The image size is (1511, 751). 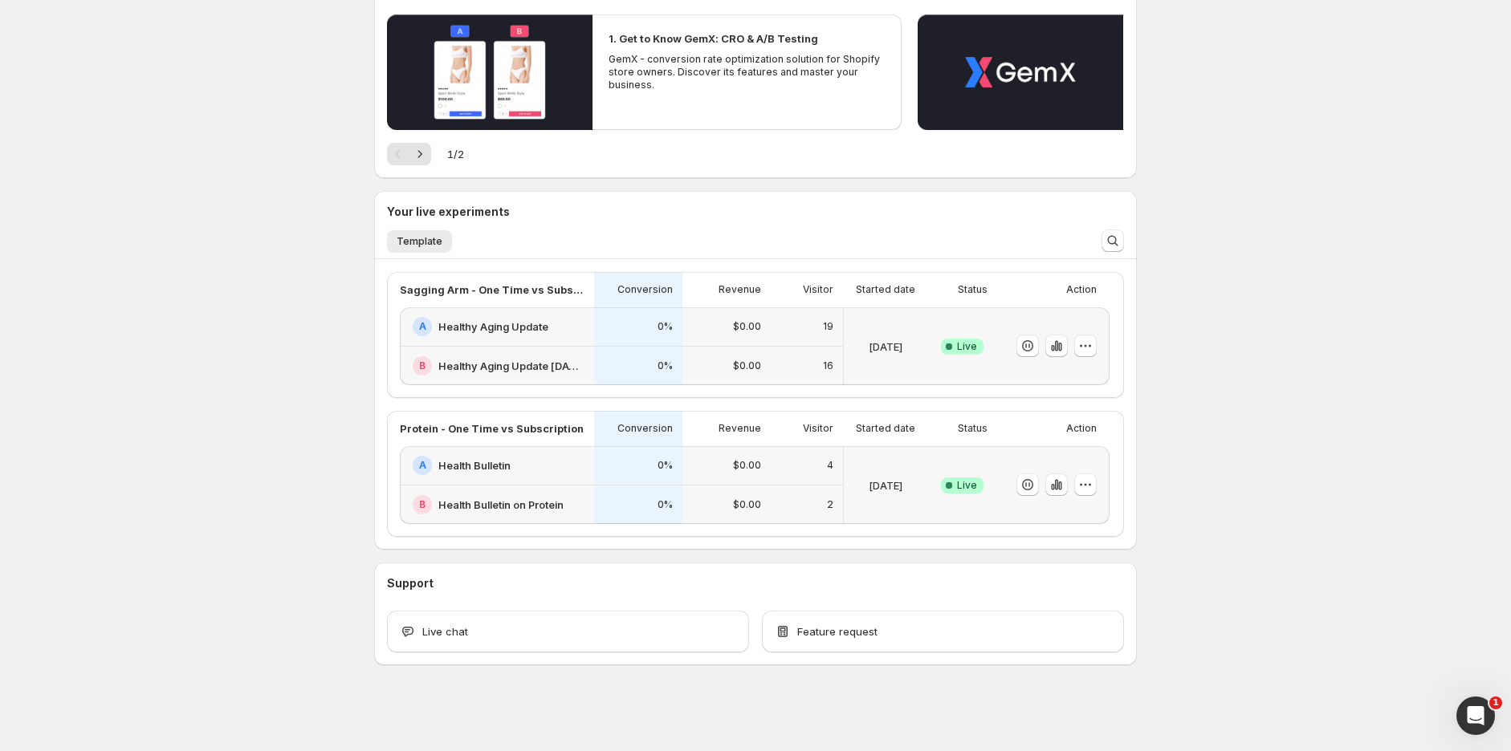 I want to click on h2: Health Bulletin, so click(x=474, y=466).